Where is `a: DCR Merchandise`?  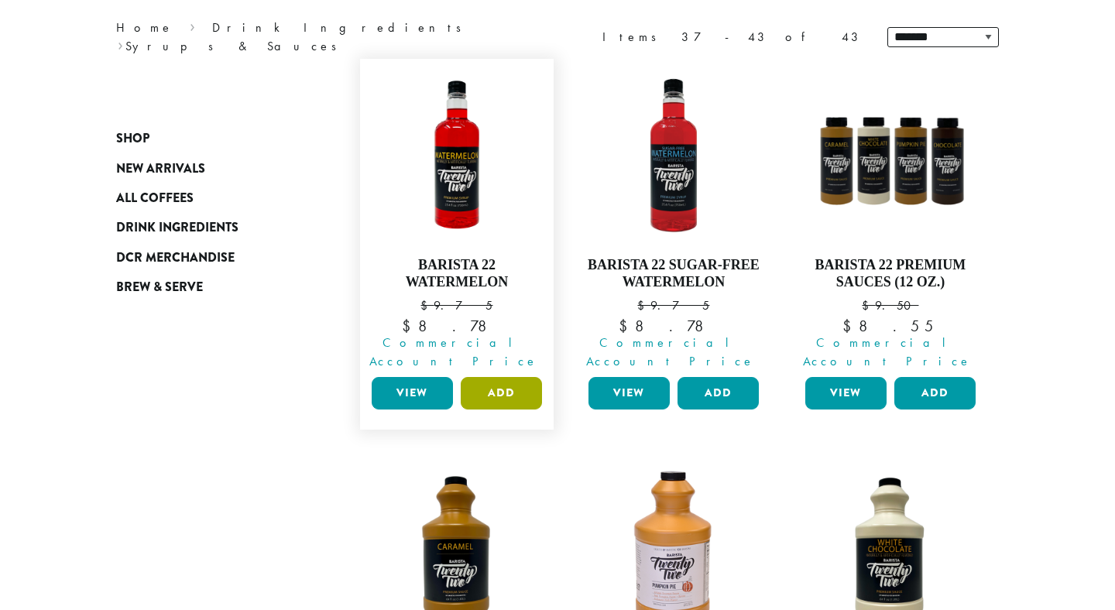
a: DCR Merchandise is located at coordinates (209, 258).